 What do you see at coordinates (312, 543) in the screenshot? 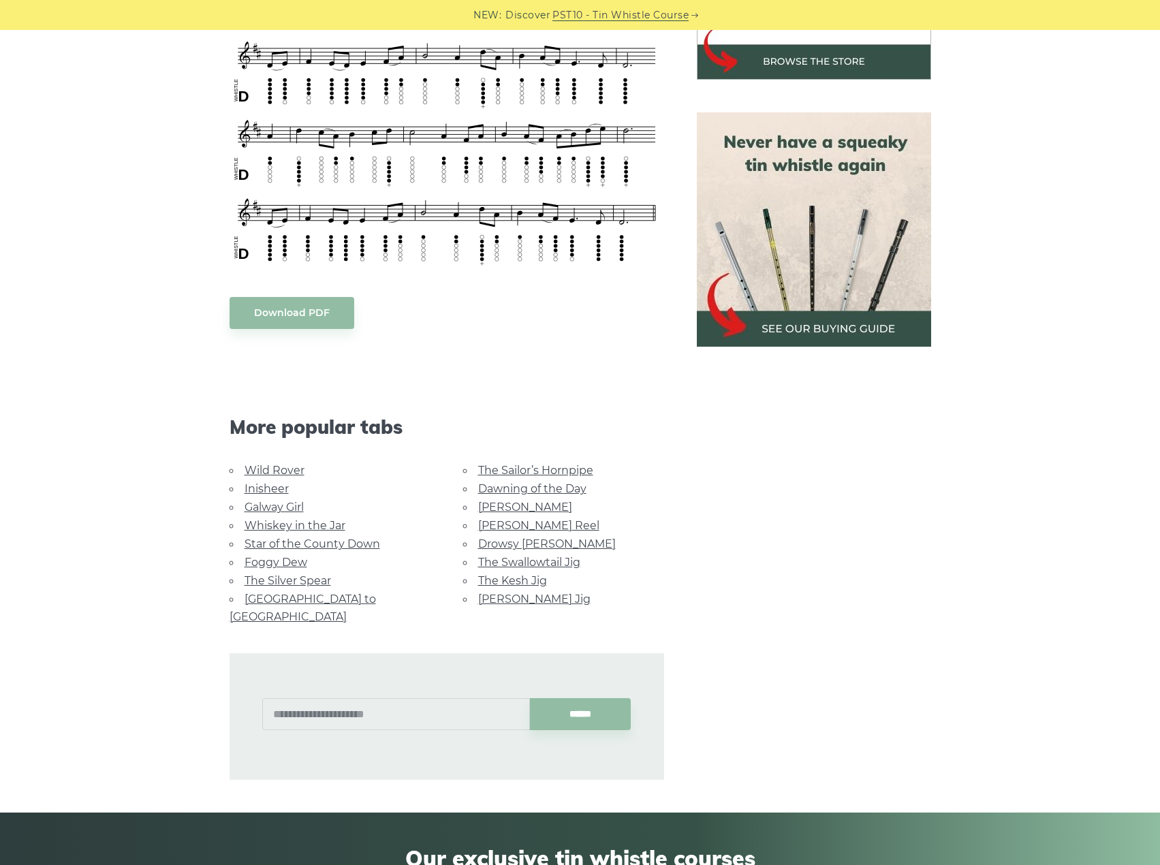
I see `a: Star of the County Down` at bounding box center [312, 543].